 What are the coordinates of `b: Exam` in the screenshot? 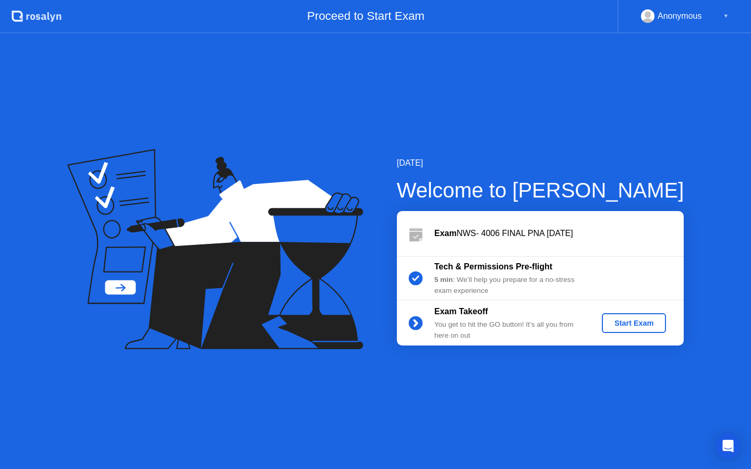 It's located at (445, 233).